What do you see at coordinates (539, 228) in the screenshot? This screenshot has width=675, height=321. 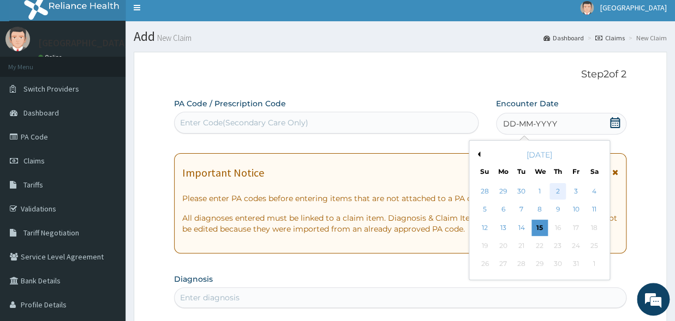 I see `div: month 2025-10` at bounding box center [539, 228].